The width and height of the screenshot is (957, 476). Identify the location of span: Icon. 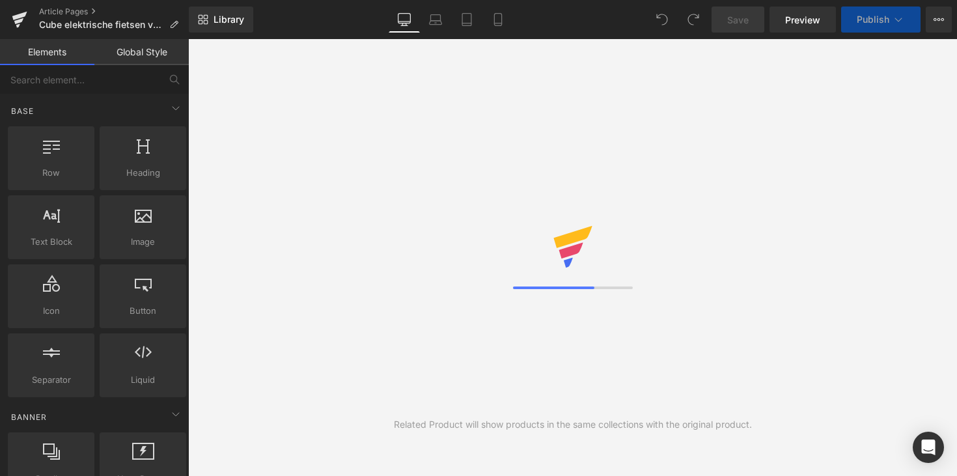
(51, 311).